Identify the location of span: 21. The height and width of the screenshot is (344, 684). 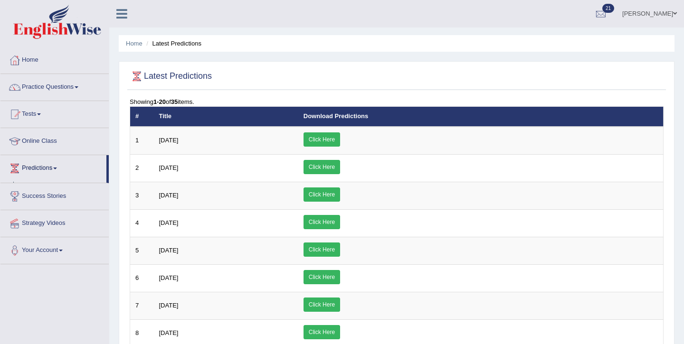
(608, 8).